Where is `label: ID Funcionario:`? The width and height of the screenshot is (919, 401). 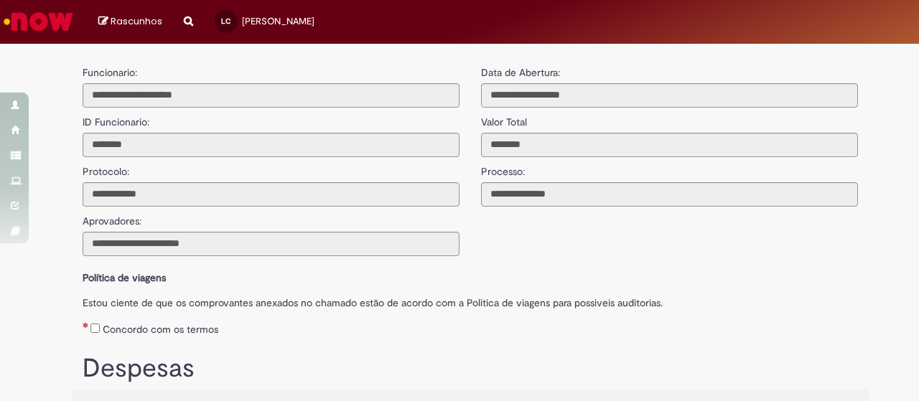
label: ID Funcionario: is located at coordinates (116, 118).